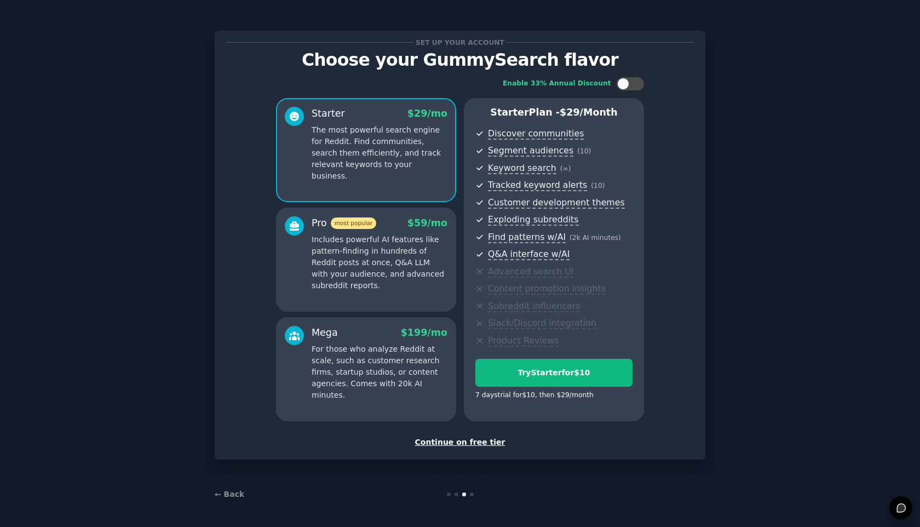  I want to click on p: For those who analyze Reddit at scale, such as customer research firms, startup studios, or conte..., so click(379, 372).